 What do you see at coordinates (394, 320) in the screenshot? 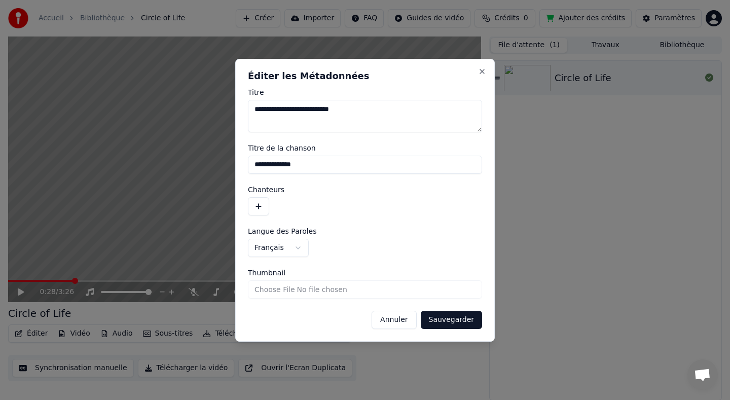
I see `button: Annuler` at bounding box center [394, 320].